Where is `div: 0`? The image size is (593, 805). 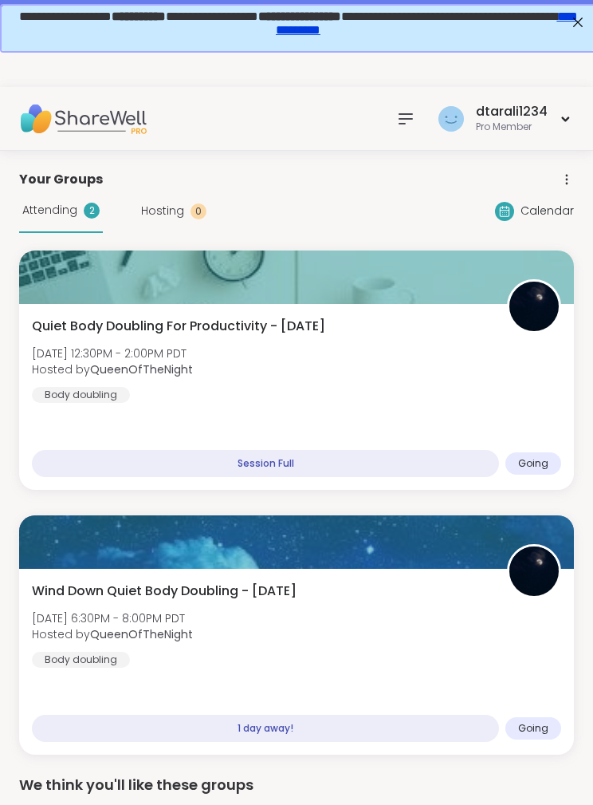 div: 0 is located at coordinates (199, 211).